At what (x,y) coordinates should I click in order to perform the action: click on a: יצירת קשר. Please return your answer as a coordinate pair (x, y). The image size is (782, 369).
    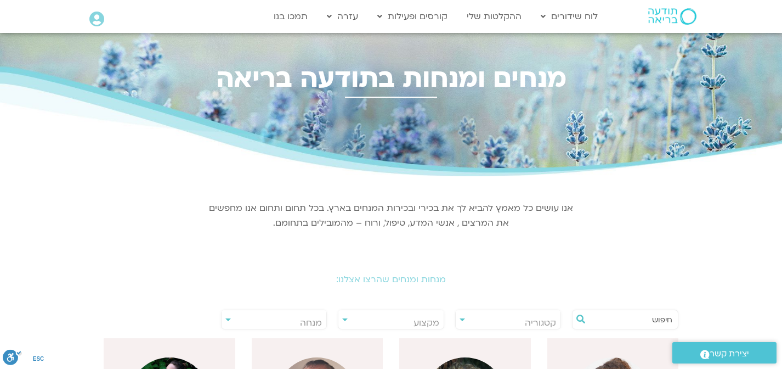
    Looking at the image, I should click on (724, 352).